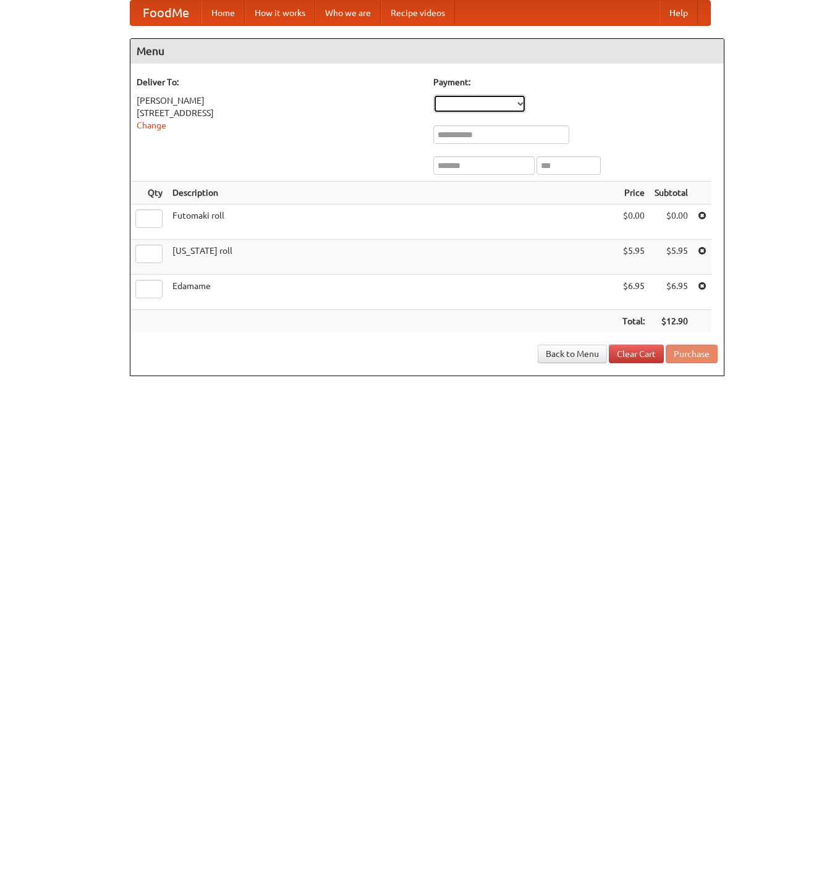  What do you see at coordinates (223, 13) in the screenshot?
I see `a: Home` at bounding box center [223, 13].